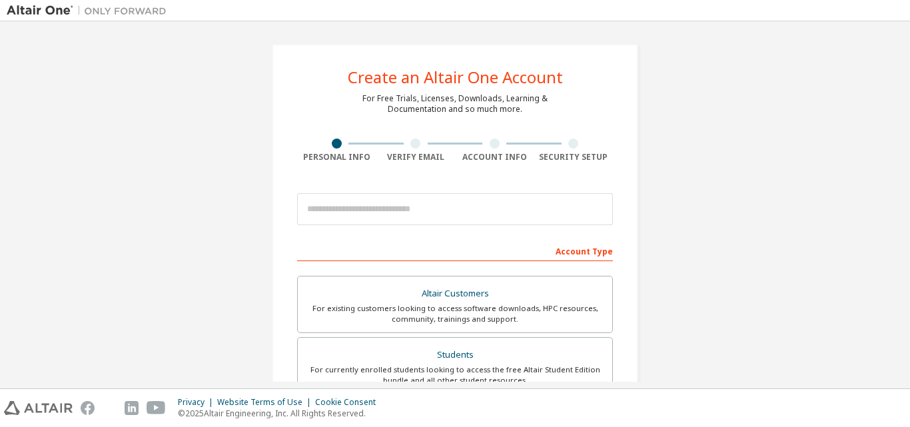  Describe the element at coordinates (455, 375) in the screenshot. I see `div: For currently enrolled students looking to access the free Altair Student Edition bundle and all ...` at that location.